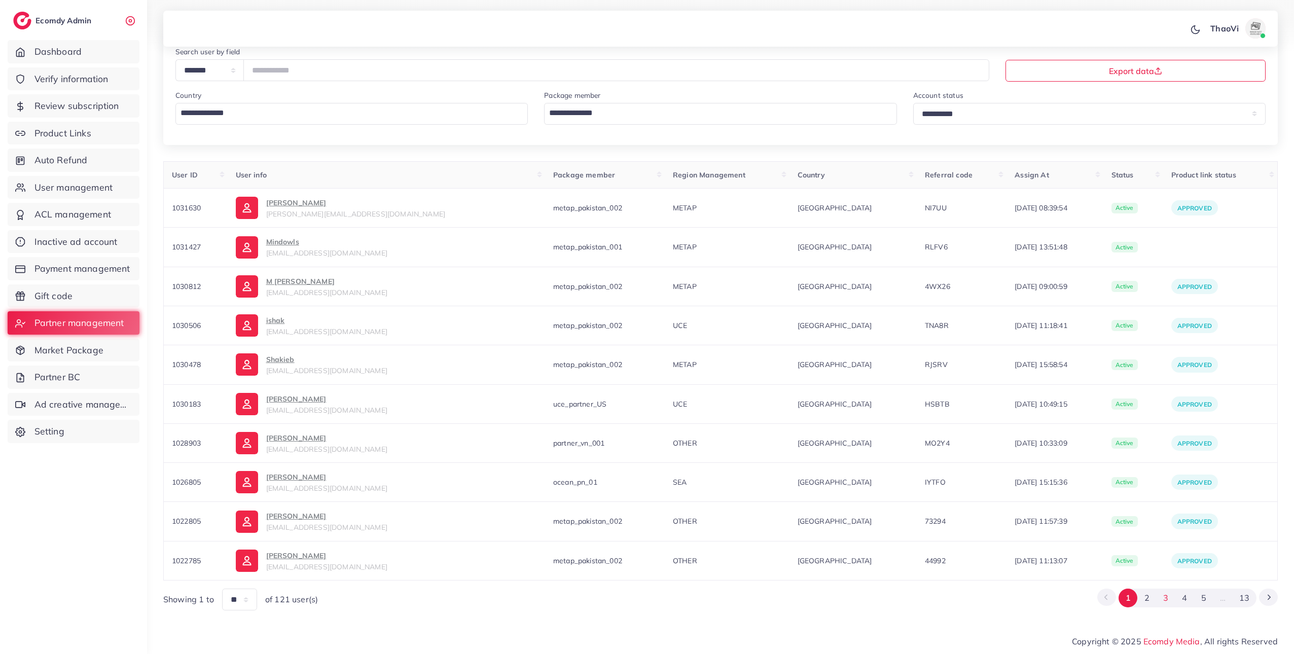 The width and height of the screenshot is (1294, 654). I want to click on span: MO2Y4, so click(937, 443).